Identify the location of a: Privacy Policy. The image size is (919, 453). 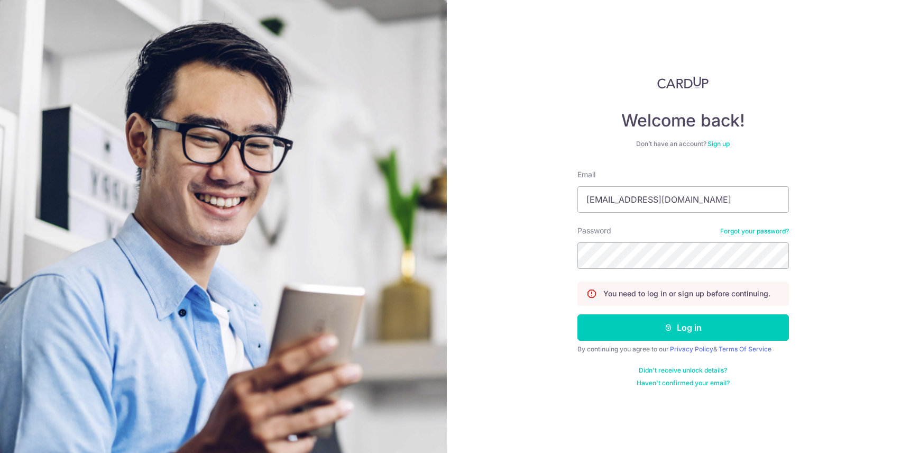
(692, 348).